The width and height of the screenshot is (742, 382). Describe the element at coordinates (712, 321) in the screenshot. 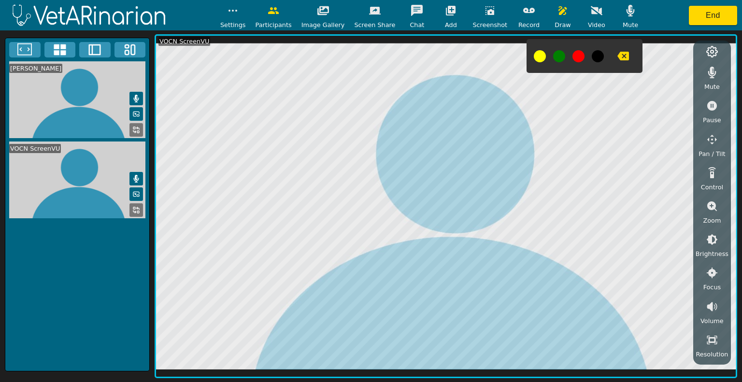

I see `span: Volume` at that location.